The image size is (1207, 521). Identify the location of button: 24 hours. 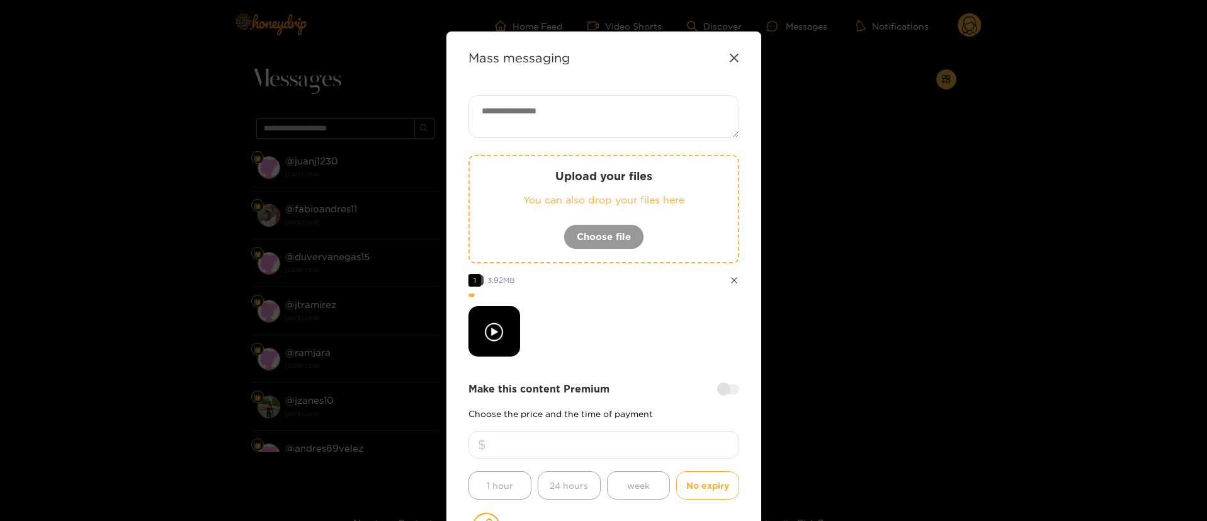
(569, 485).